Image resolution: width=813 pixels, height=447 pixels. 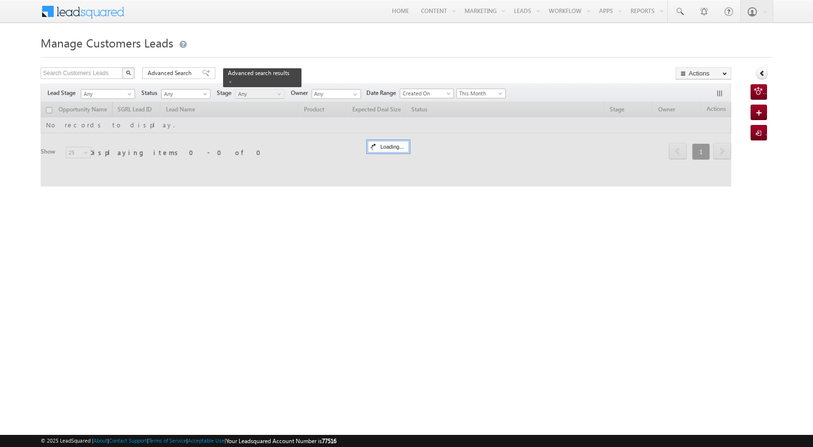 I want to click on span: Created On, so click(x=426, y=93).